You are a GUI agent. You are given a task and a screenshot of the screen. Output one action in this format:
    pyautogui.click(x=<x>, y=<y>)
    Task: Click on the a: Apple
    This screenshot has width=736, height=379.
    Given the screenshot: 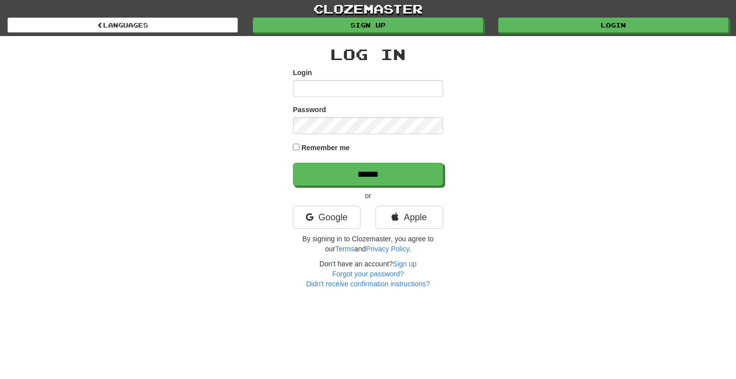 What is the action you would take?
    pyautogui.click(x=409, y=217)
    